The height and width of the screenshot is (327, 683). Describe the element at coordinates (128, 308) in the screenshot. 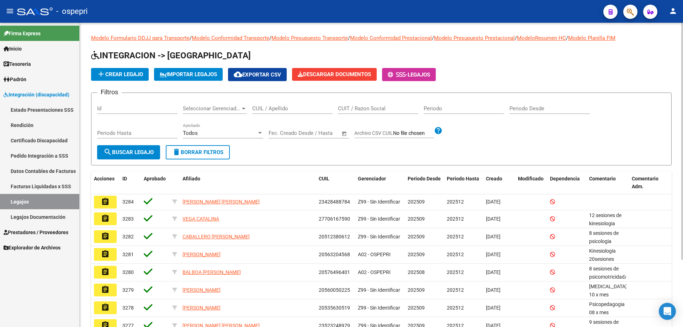

I see `span: 3278` at that location.